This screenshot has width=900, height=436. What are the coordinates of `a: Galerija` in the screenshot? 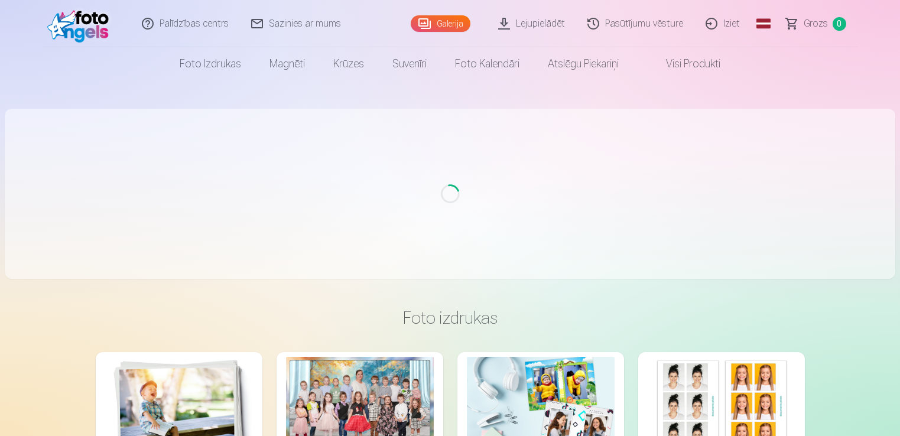 It's located at (440, 24).